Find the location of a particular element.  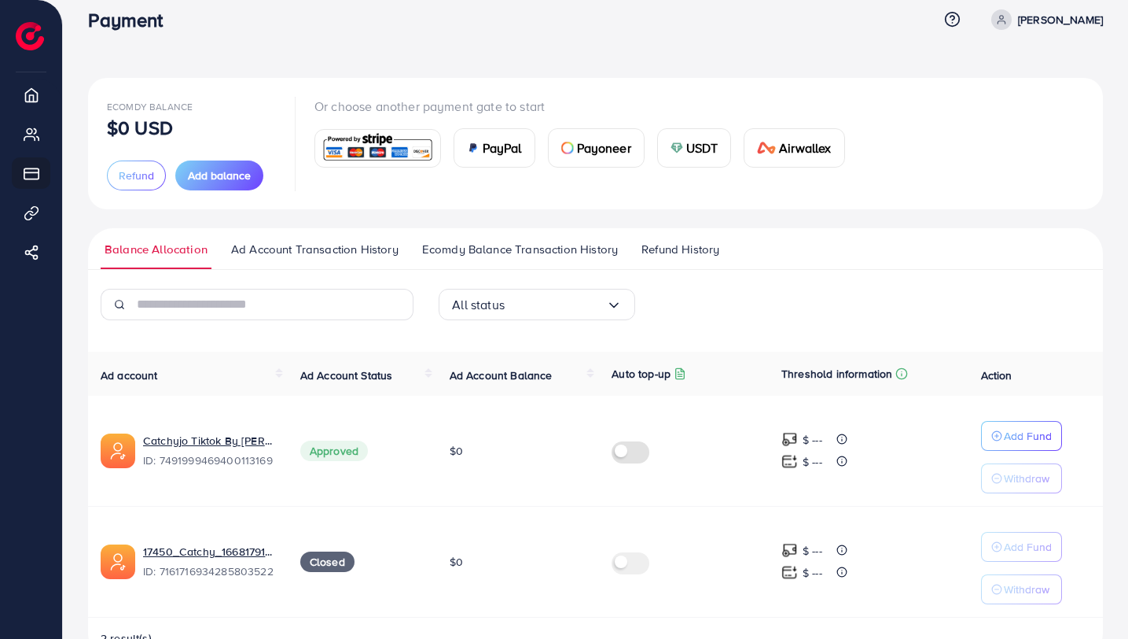

span: Add balance is located at coordinates (219, 175).